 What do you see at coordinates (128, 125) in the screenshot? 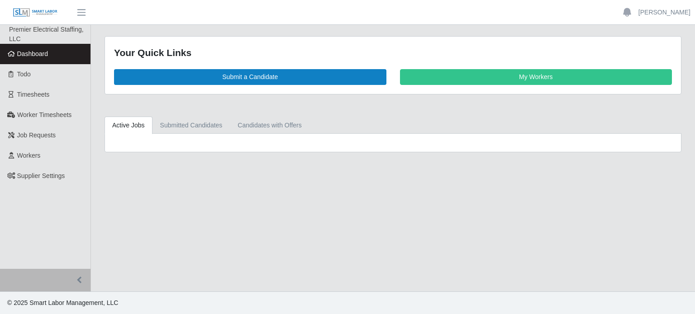
I see `a: Active Jobs` at bounding box center [128, 125].